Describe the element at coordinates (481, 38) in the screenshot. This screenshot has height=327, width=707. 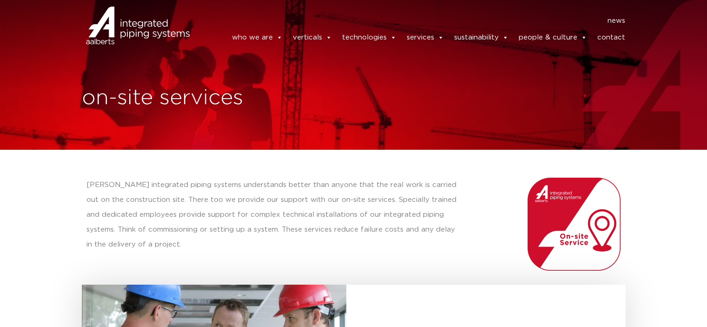
I see `a: sustainability` at that location.